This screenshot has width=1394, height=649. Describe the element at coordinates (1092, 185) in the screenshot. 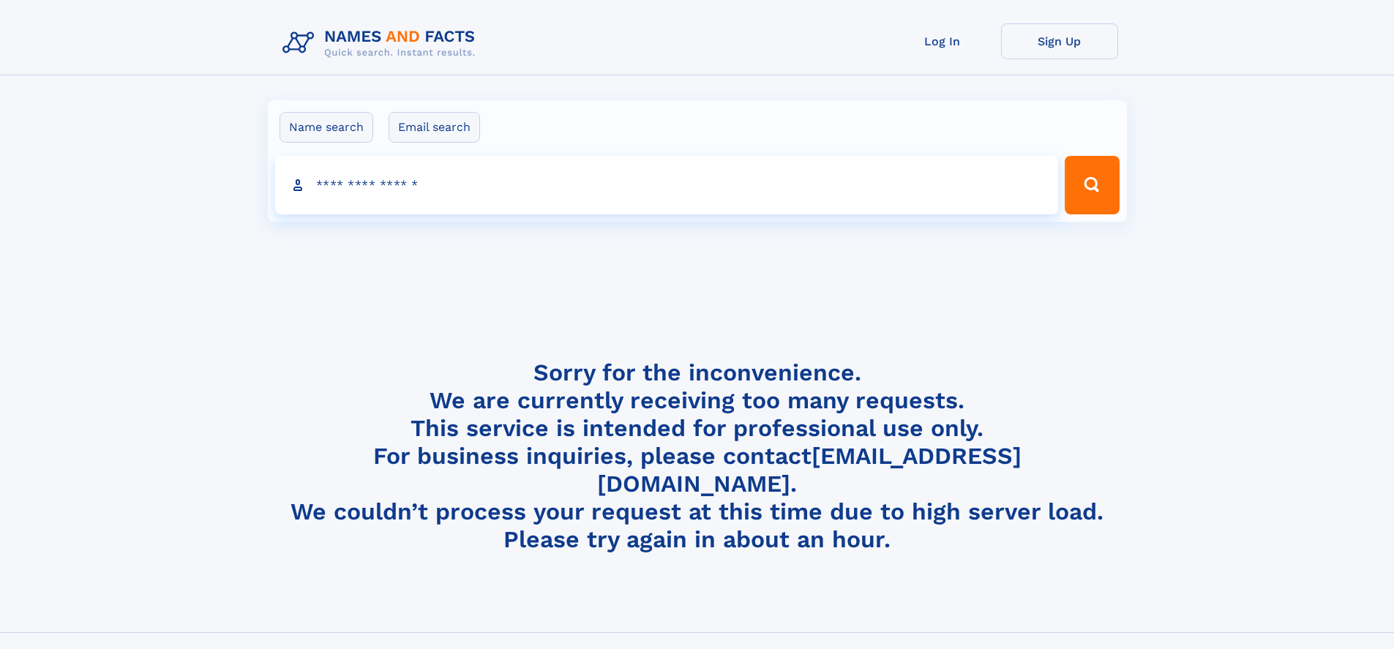

I see `button: Search Button` at that location.